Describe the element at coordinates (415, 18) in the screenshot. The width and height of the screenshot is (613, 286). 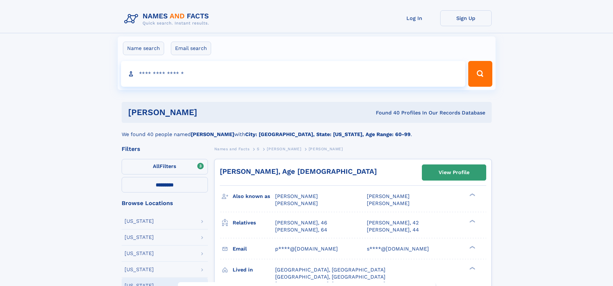
I see `a: Log In` at that location.